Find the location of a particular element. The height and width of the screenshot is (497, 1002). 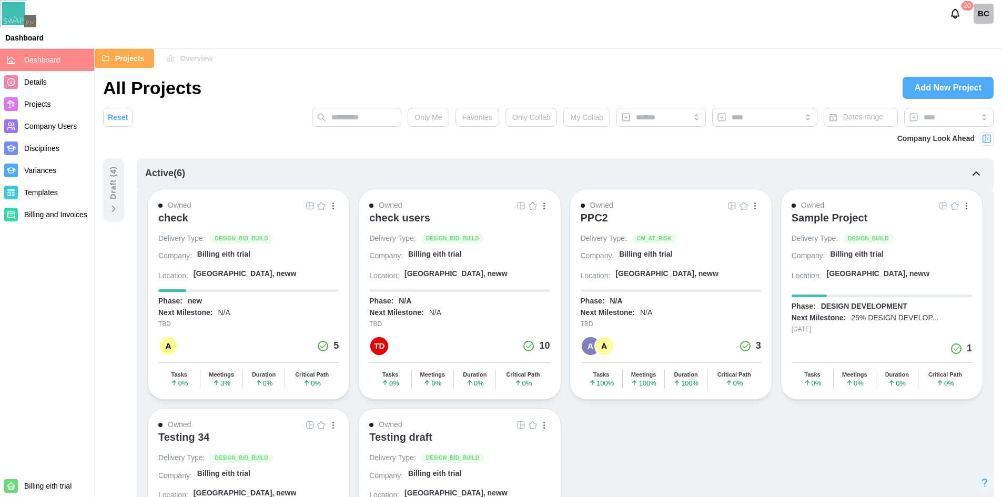

div: 10 is located at coordinates (545, 346).